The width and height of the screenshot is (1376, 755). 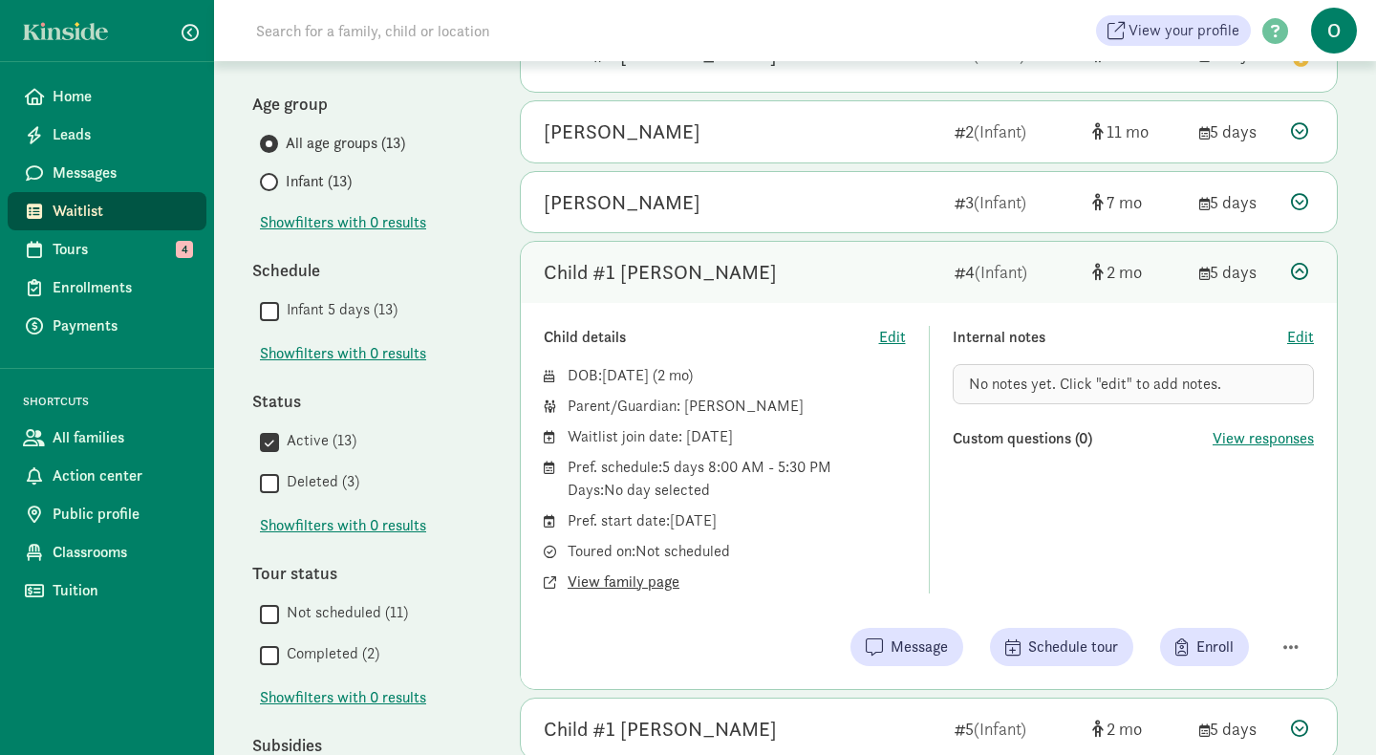 What do you see at coordinates (367, 103) in the screenshot?
I see `div: Age group` at bounding box center [367, 103].